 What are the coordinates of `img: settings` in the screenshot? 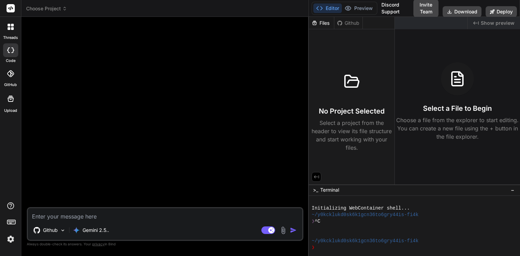 It's located at (11, 239).